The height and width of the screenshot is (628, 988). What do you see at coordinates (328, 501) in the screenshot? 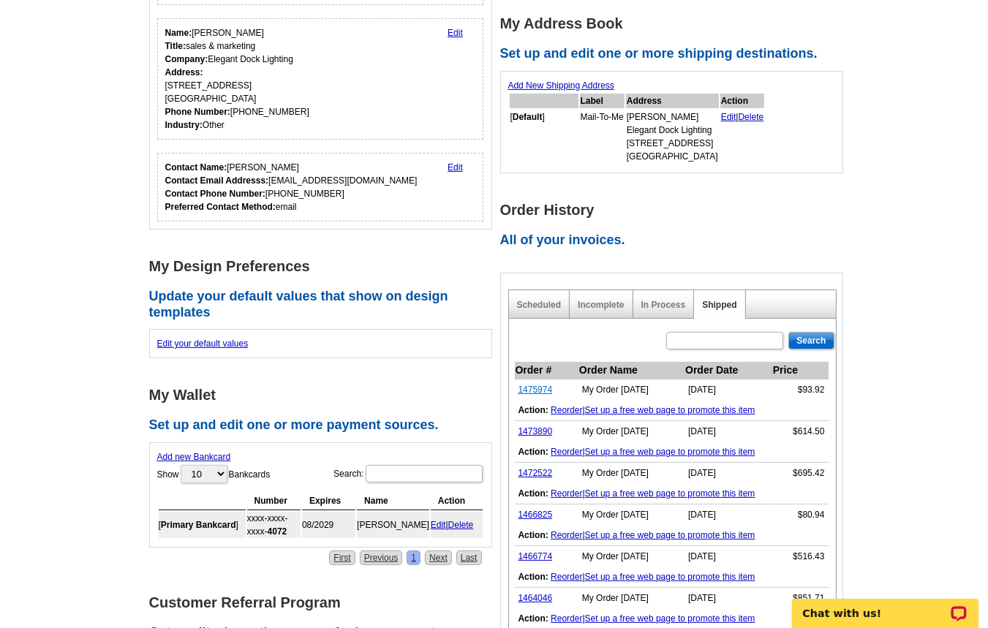
I see `th: Expires` at bounding box center [328, 501].